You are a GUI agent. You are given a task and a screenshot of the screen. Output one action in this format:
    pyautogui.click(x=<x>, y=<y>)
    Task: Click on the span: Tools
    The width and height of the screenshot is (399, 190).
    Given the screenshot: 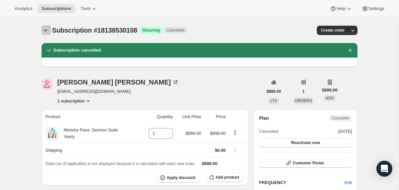 What is the action you would take?
    pyautogui.click(x=85, y=9)
    